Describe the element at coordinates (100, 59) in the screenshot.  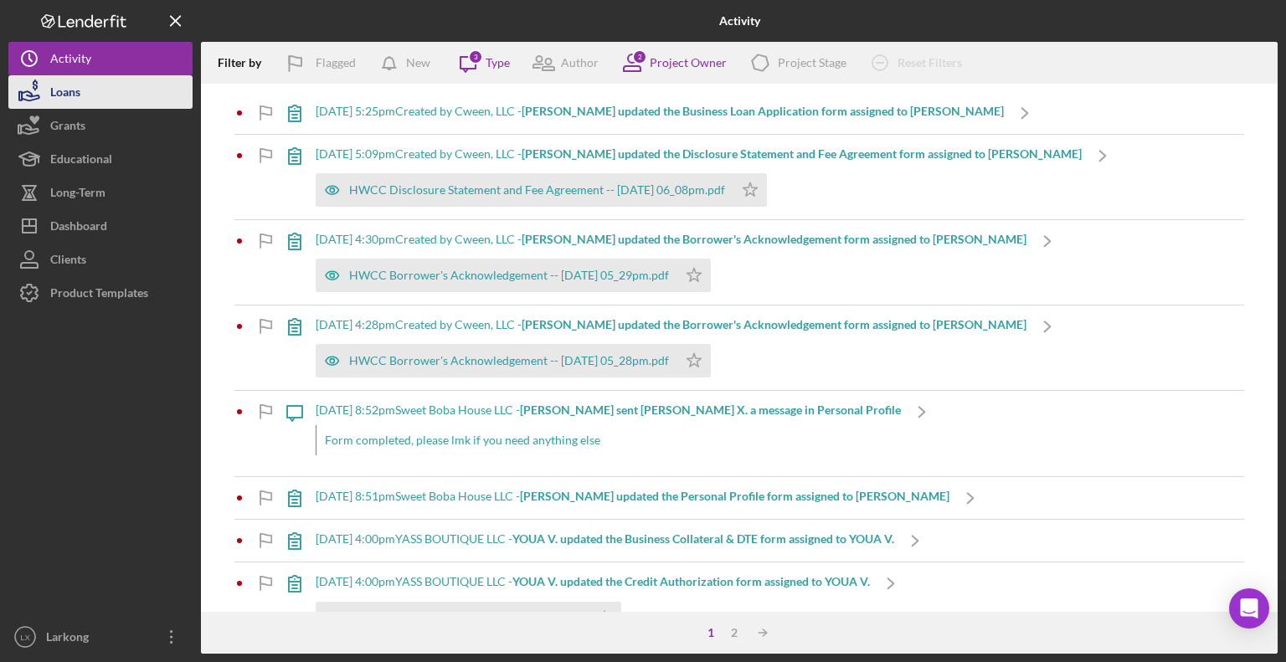
I see `a: Activity` at that location.